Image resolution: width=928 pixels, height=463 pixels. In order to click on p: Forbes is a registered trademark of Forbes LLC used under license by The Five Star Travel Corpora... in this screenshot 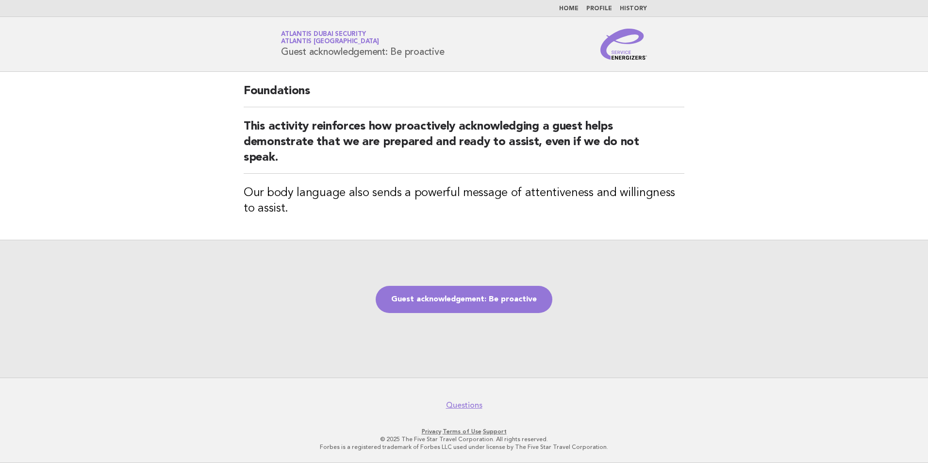, I will do `click(464, 447)`.